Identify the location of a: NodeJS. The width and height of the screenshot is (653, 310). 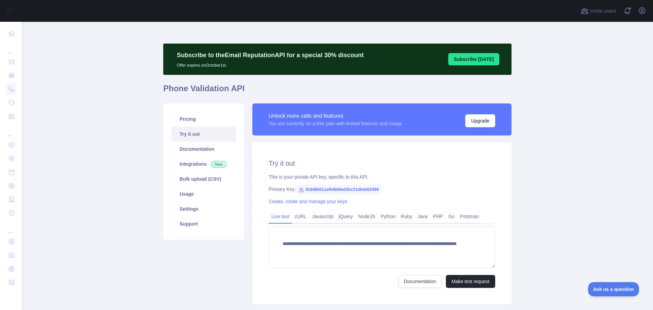
(367, 216).